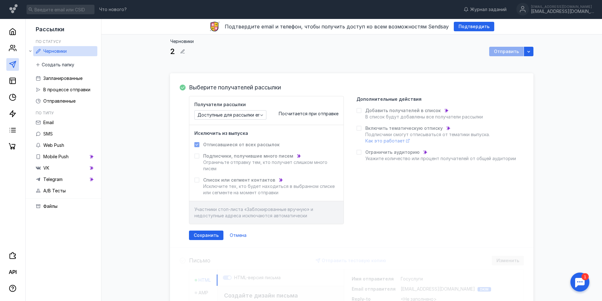 The width and height of the screenshot is (602, 301). I want to click on span: Telegram, so click(53, 179).